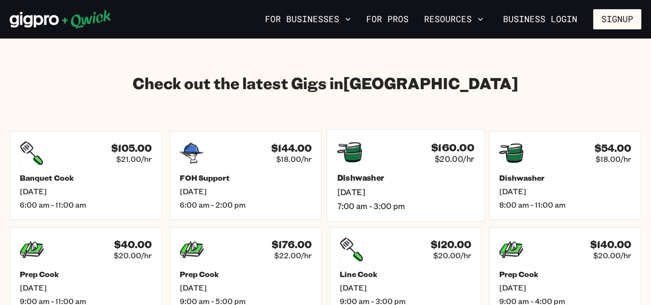 The image size is (651, 305). I want to click on h5: FOH Support, so click(246, 178).